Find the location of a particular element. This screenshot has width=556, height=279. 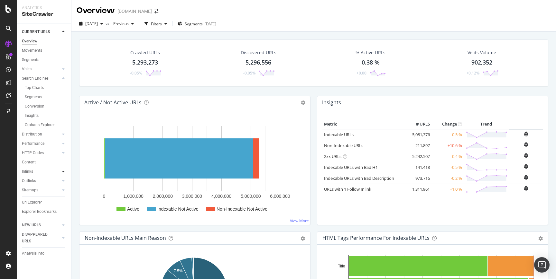

div: Discovered URLs is located at coordinates (258, 53).